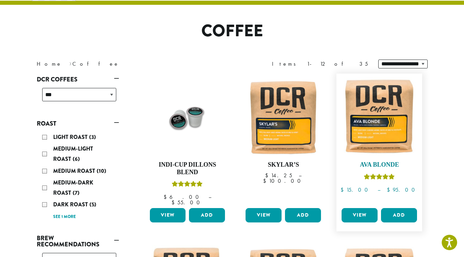 Image resolution: width=464 pixels, height=257 pixels. I want to click on div: Roast, so click(78, 177).